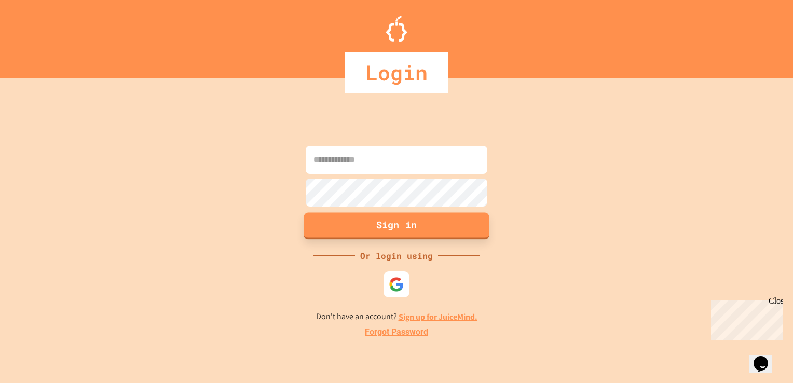 This screenshot has height=383, width=793. What do you see at coordinates (38, 35) in the screenshot?
I see `div: Chat with us now!Close` at bounding box center [38, 35].